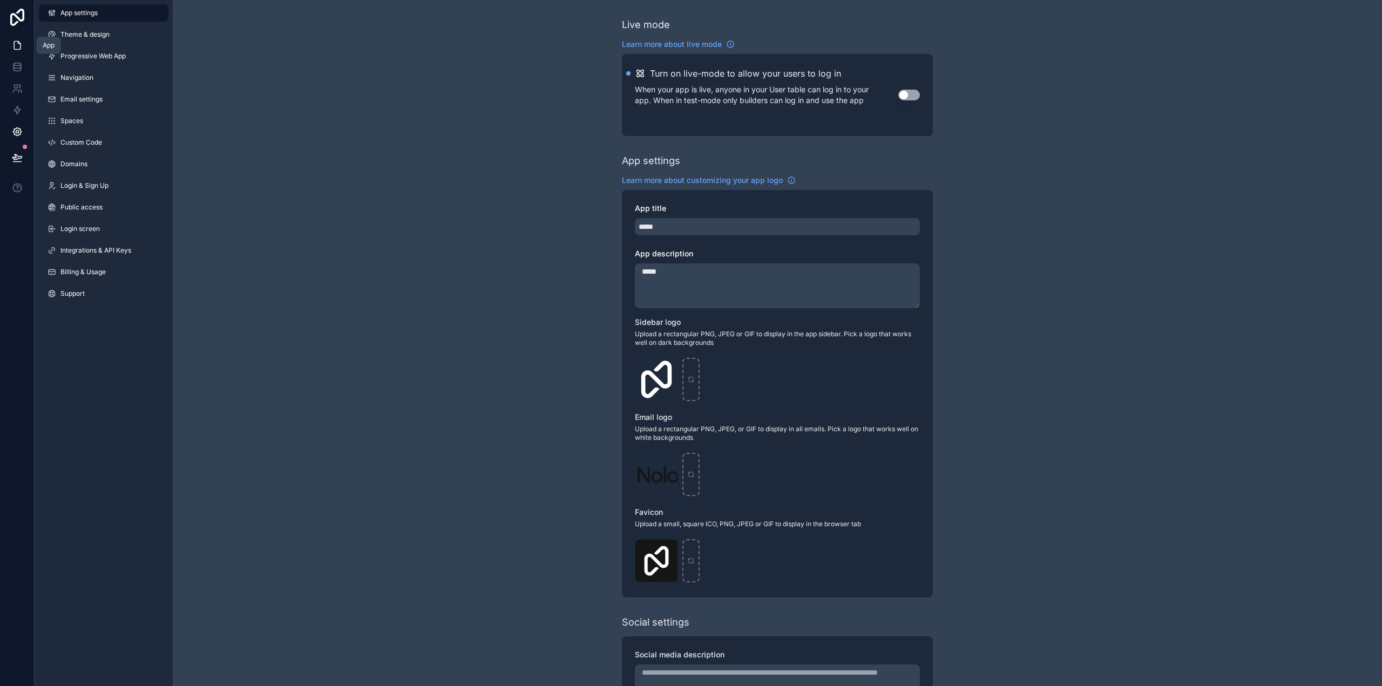 The height and width of the screenshot is (686, 1382). Describe the element at coordinates (104, 78) in the screenshot. I see `a: Navigation` at that location.